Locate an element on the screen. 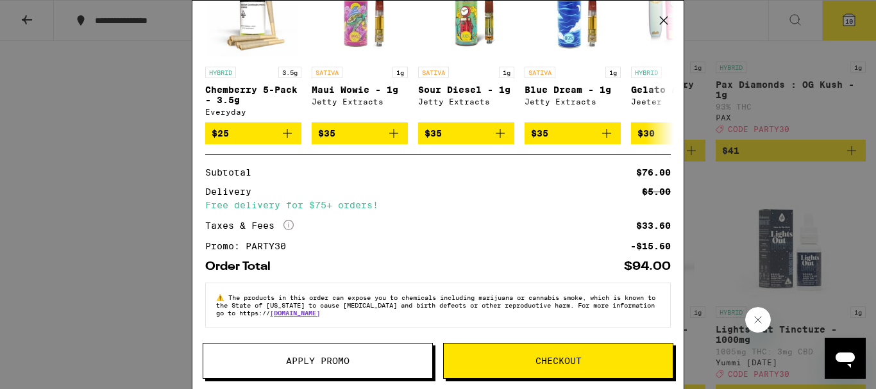 The width and height of the screenshot is (876, 389). span: Hi. Need any help? is located at coordinates (50, 14).